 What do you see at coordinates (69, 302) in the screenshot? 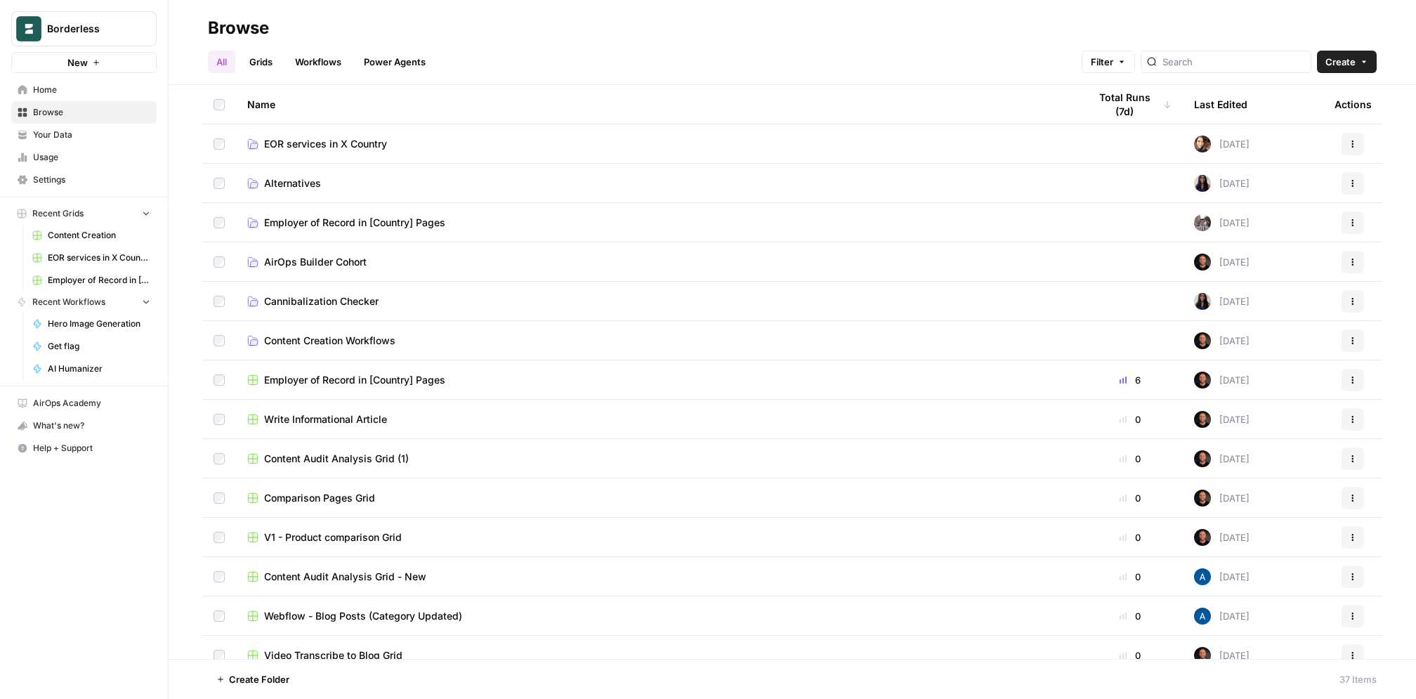
I see `span: Recent Workflows` at bounding box center [69, 302].